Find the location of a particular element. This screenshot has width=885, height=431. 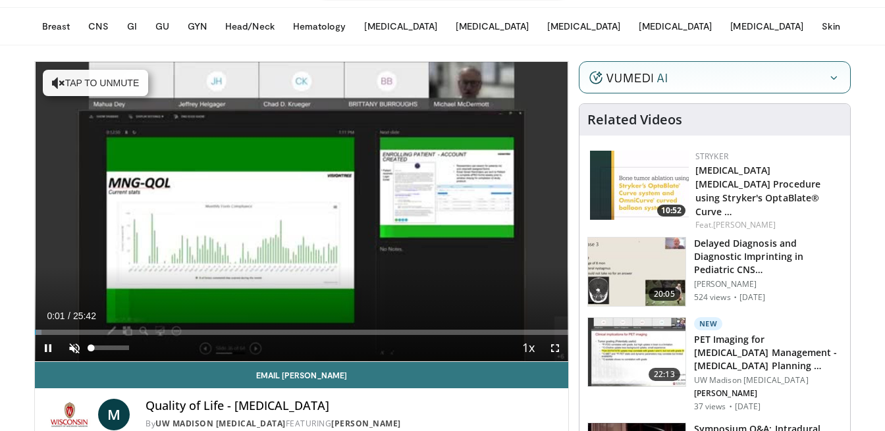

button: Skin is located at coordinates (831, 26).